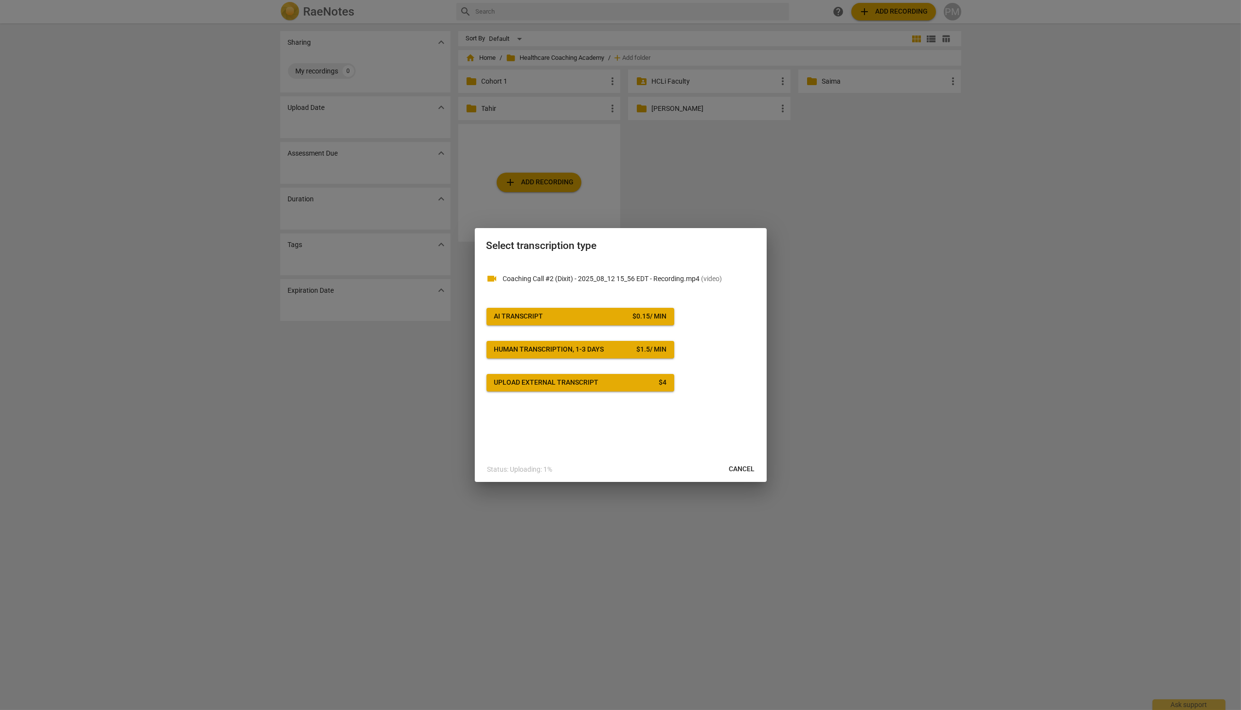 The width and height of the screenshot is (1241, 710). I want to click on div: AI Transcript, so click(518, 317).